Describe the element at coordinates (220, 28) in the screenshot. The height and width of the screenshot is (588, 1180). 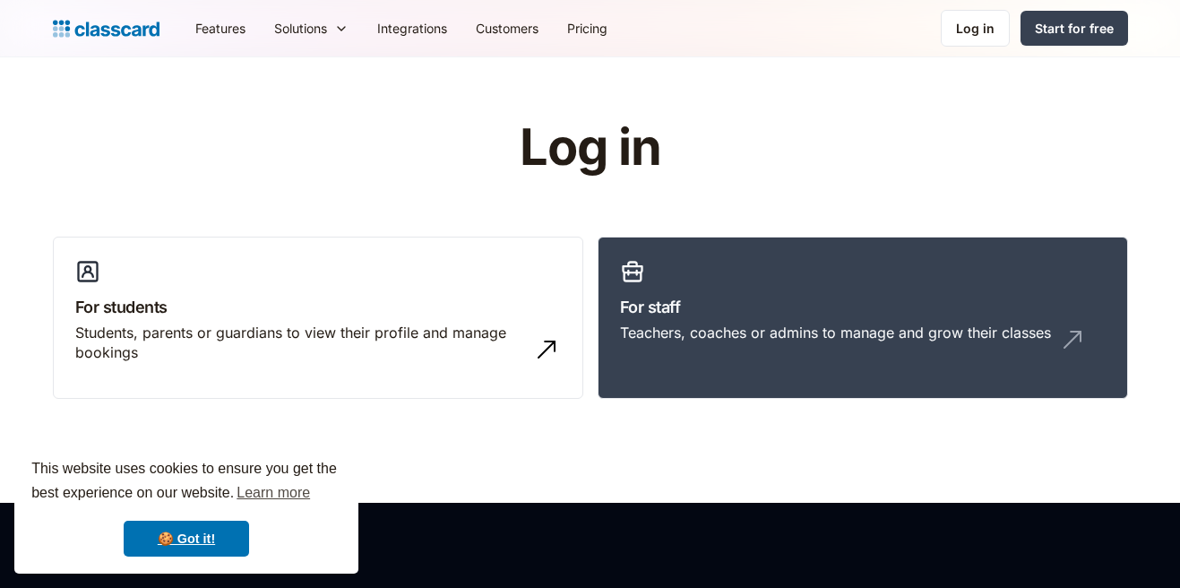
I see `a: Features` at that location.